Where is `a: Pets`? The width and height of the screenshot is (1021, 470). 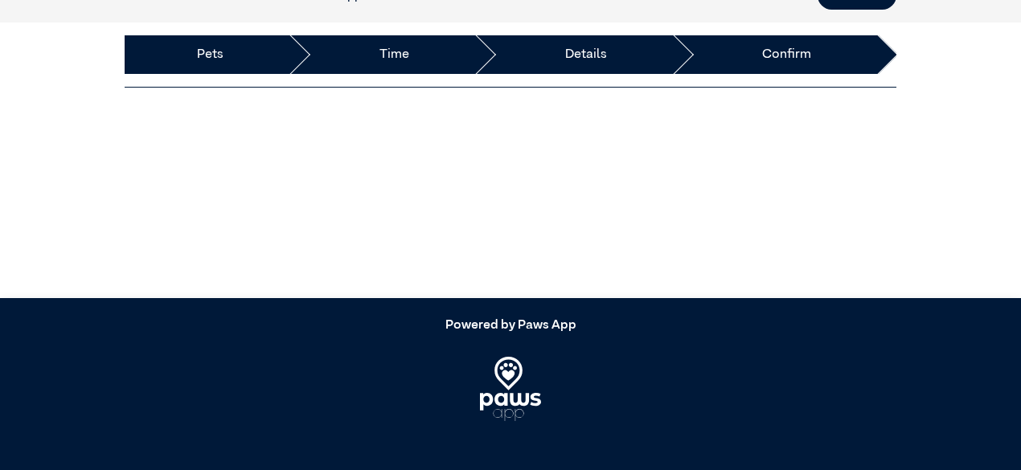
a: Pets is located at coordinates (210, 55).